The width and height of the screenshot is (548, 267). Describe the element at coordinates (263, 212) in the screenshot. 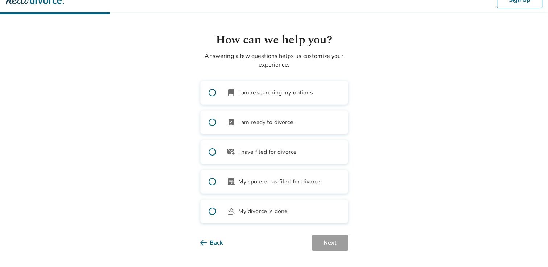

I see `span: My divorce is done` at that location.